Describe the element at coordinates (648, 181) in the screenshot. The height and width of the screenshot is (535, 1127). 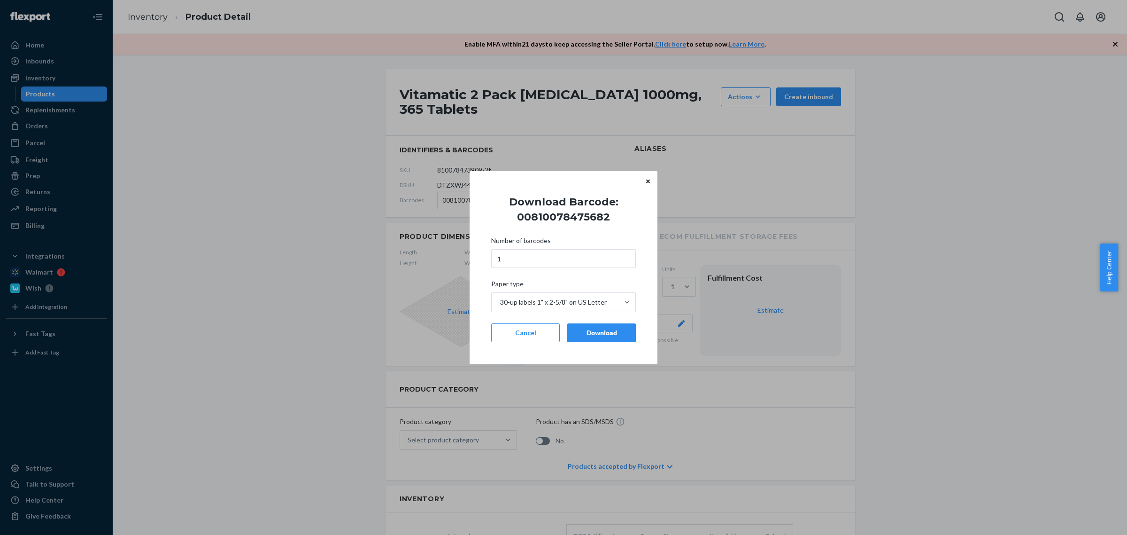
I see `button: Close` at that location.